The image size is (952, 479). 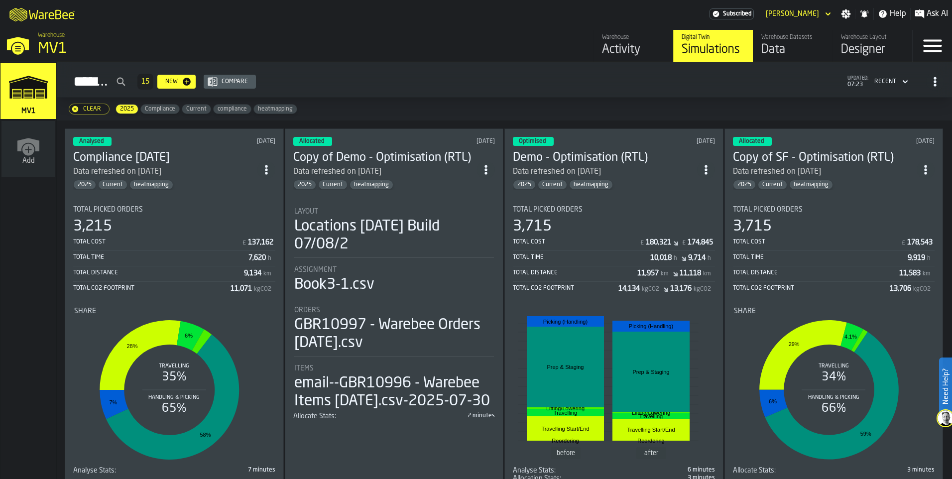 I want to click on span: Allocate Stats:, so click(x=754, y=470).